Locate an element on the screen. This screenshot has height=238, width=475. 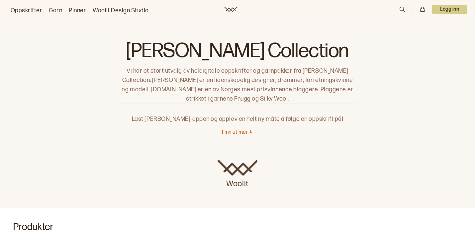
p: Woolit is located at coordinates (238, 183).